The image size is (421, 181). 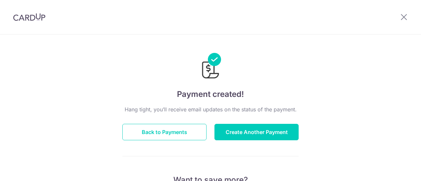 What do you see at coordinates (211, 67) in the screenshot?
I see `img: Payments` at bounding box center [211, 67].